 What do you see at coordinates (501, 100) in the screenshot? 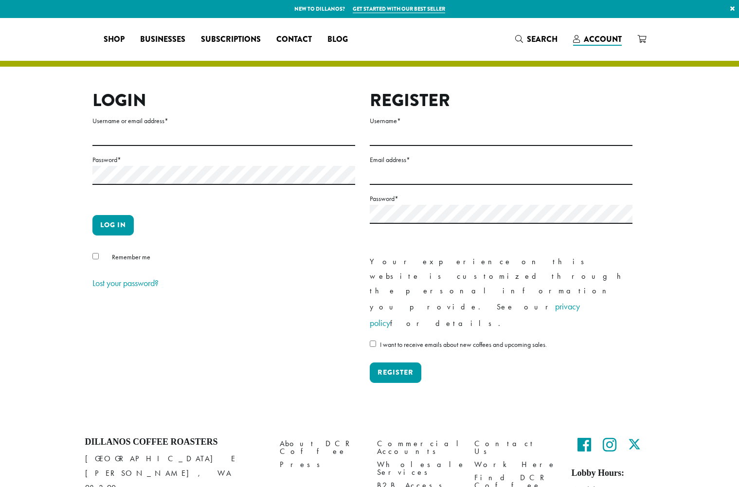
I see `h2: Register` at bounding box center [501, 100].